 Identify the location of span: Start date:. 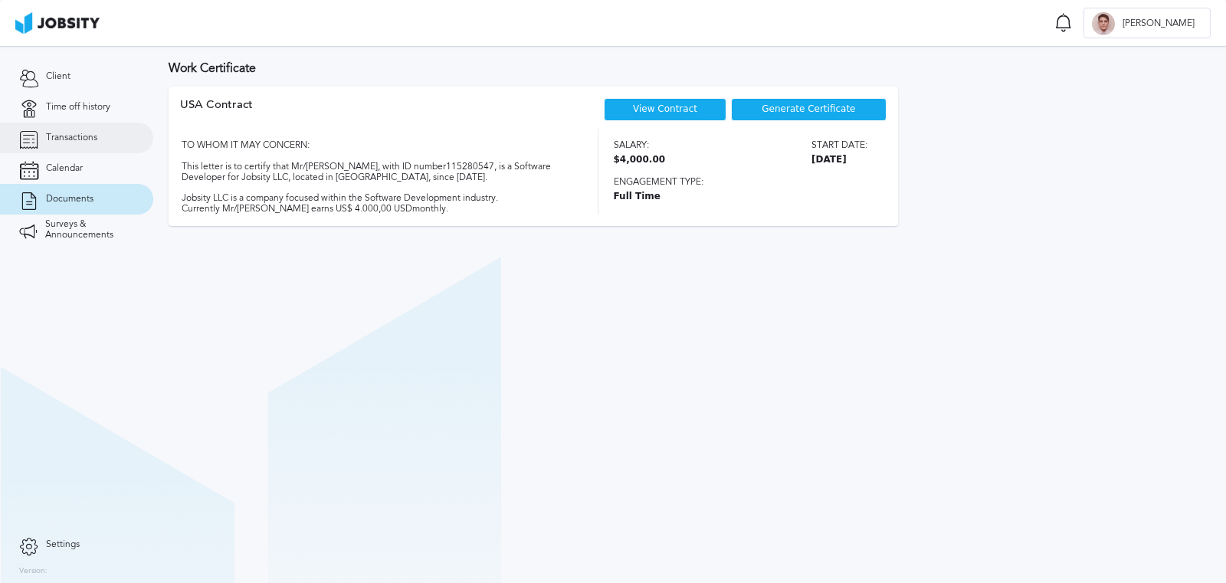
(839, 146).